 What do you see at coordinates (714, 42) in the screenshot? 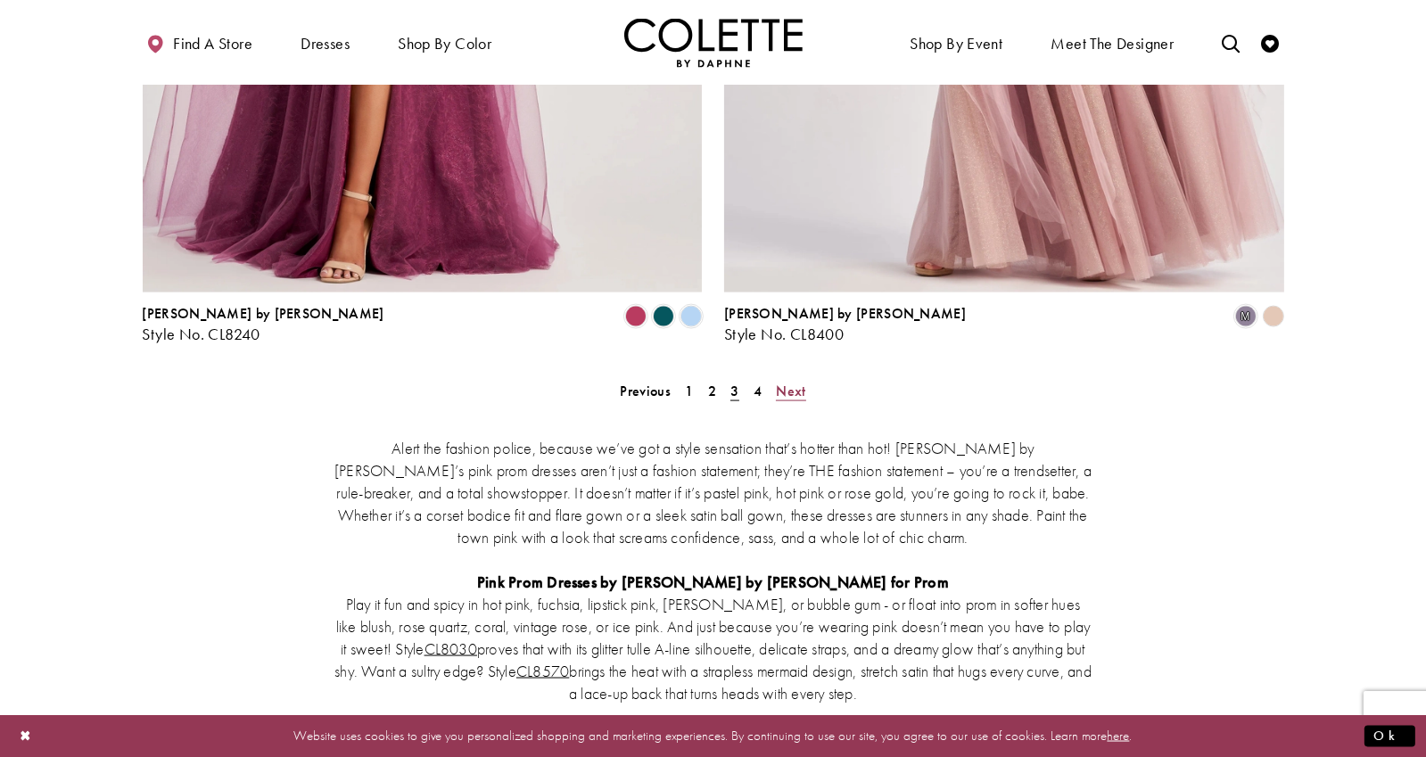
I see `img: Colette by Daphne` at bounding box center [714, 42].